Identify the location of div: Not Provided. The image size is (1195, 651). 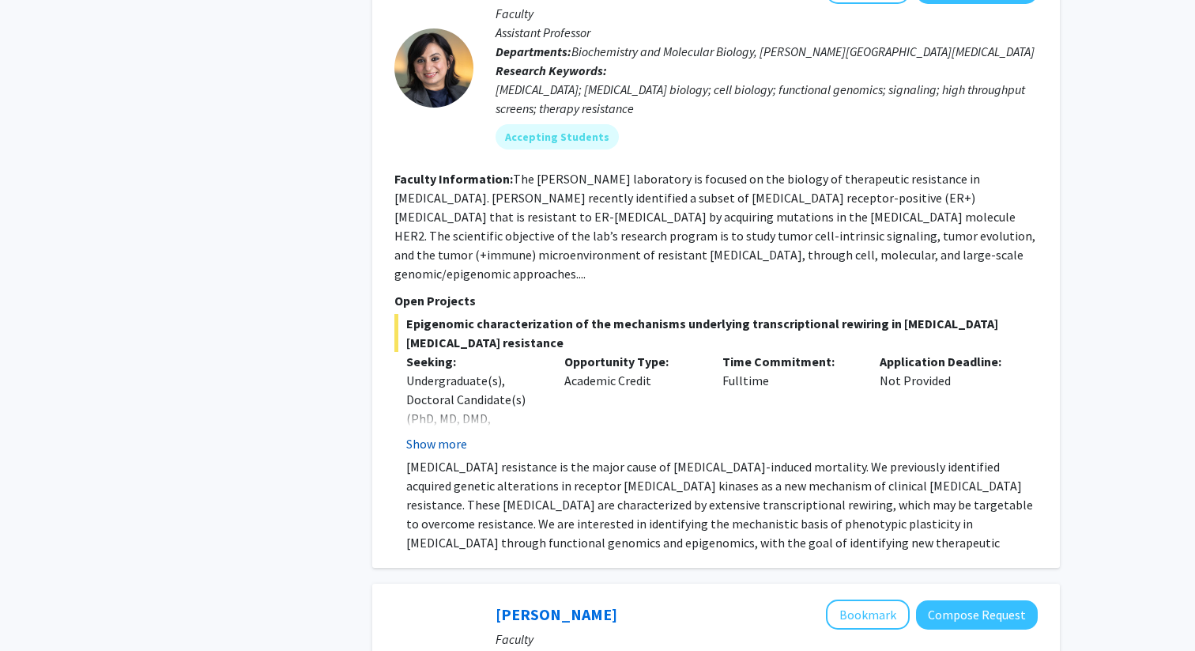
(947, 402).